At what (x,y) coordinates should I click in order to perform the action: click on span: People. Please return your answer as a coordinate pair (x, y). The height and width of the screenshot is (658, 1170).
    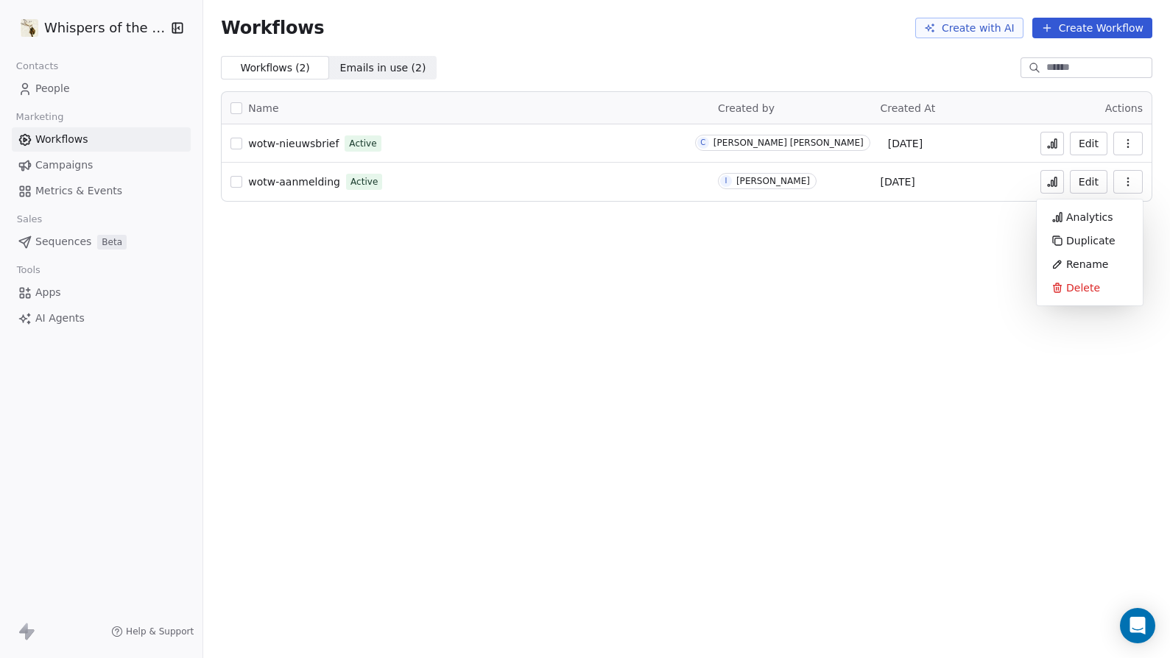
    Looking at the image, I should click on (52, 88).